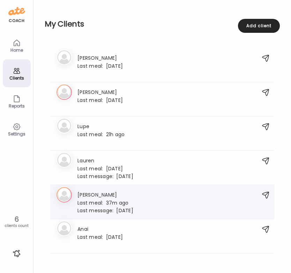 The height and width of the screenshot is (273, 291). Describe the element at coordinates (17, 78) in the screenshot. I see `div: Clients` at that location.